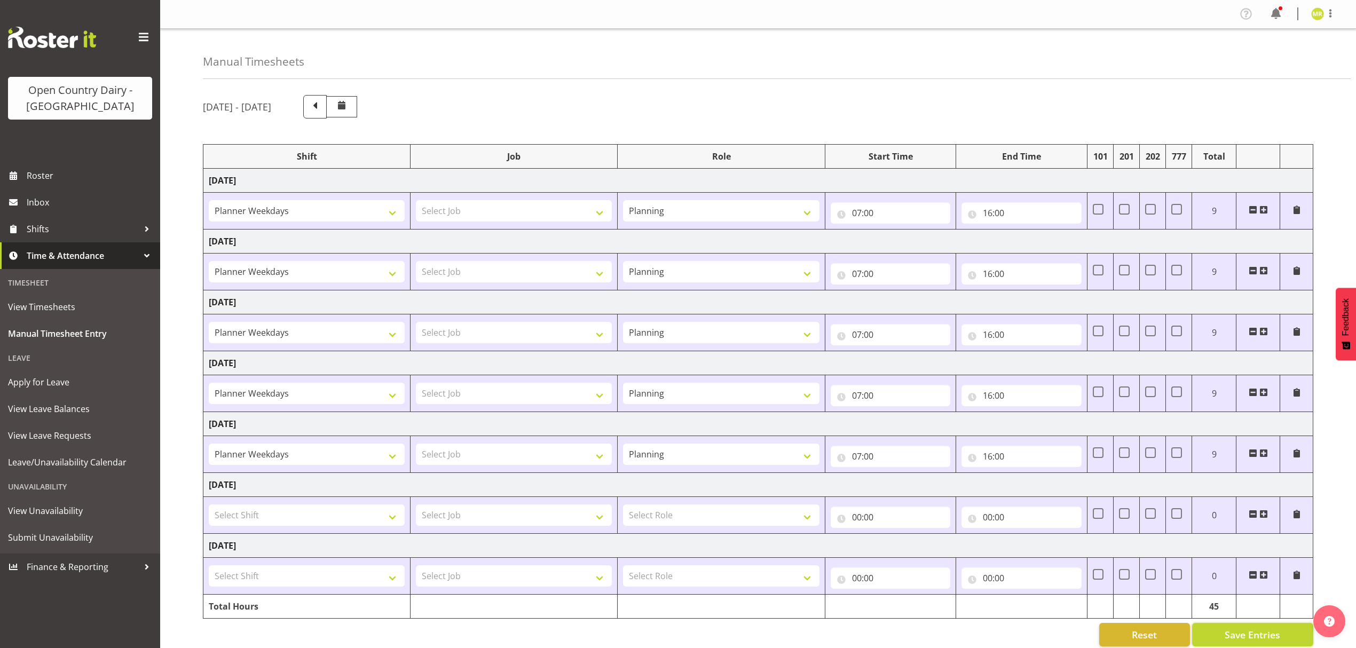 This screenshot has width=1356, height=648. What do you see at coordinates (1329, 621) in the screenshot?
I see `img: help-xxl-2.png` at bounding box center [1329, 621].